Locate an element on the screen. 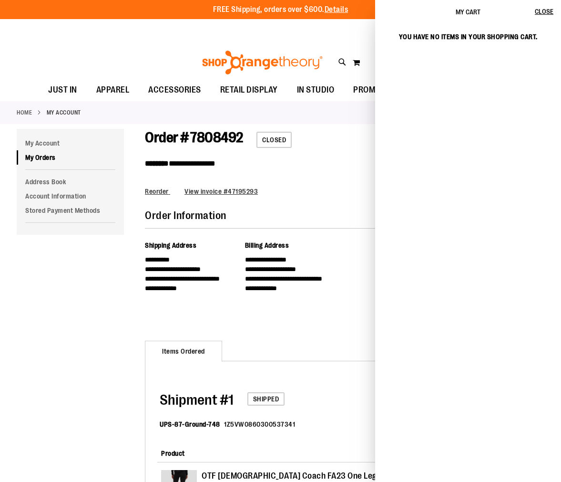 Image resolution: width=561 pixels, height=482 pixels. span: View invoice # is located at coordinates (206, 191).